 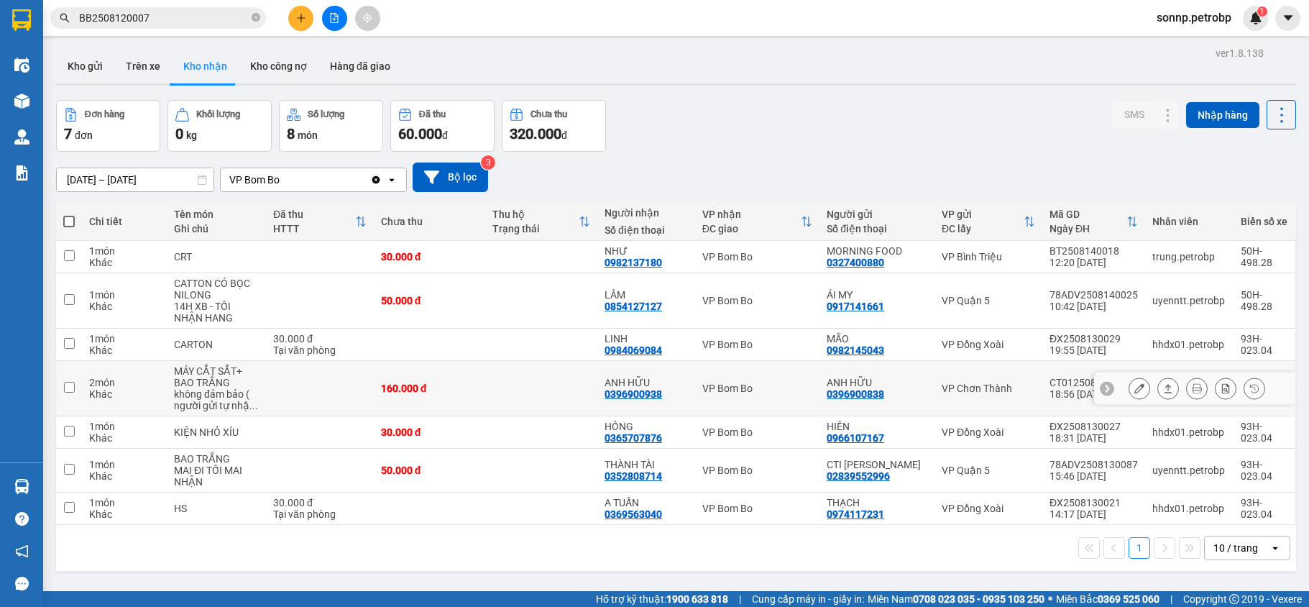 What do you see at coordinates (104, 114) in the screenshot?
I see `div: Đơn hàng` at bounding box center [104, 114].